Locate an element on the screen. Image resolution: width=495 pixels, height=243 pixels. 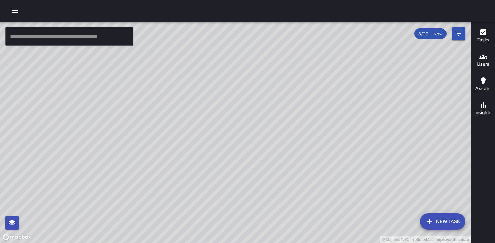
button: Assets is located at coordinates (483, 85).